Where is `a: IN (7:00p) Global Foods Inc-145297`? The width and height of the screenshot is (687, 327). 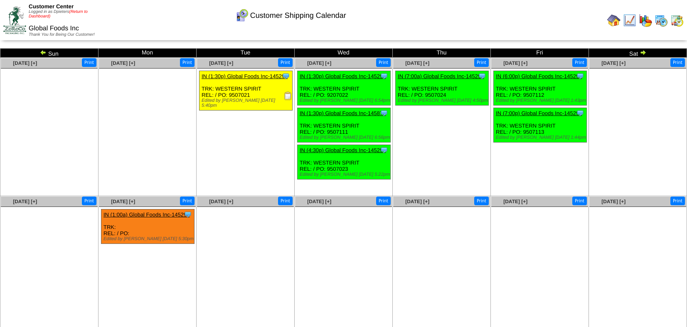 a: IN (7:00p) Global Foods Inc-145297 is located at coordinates (539, 113).